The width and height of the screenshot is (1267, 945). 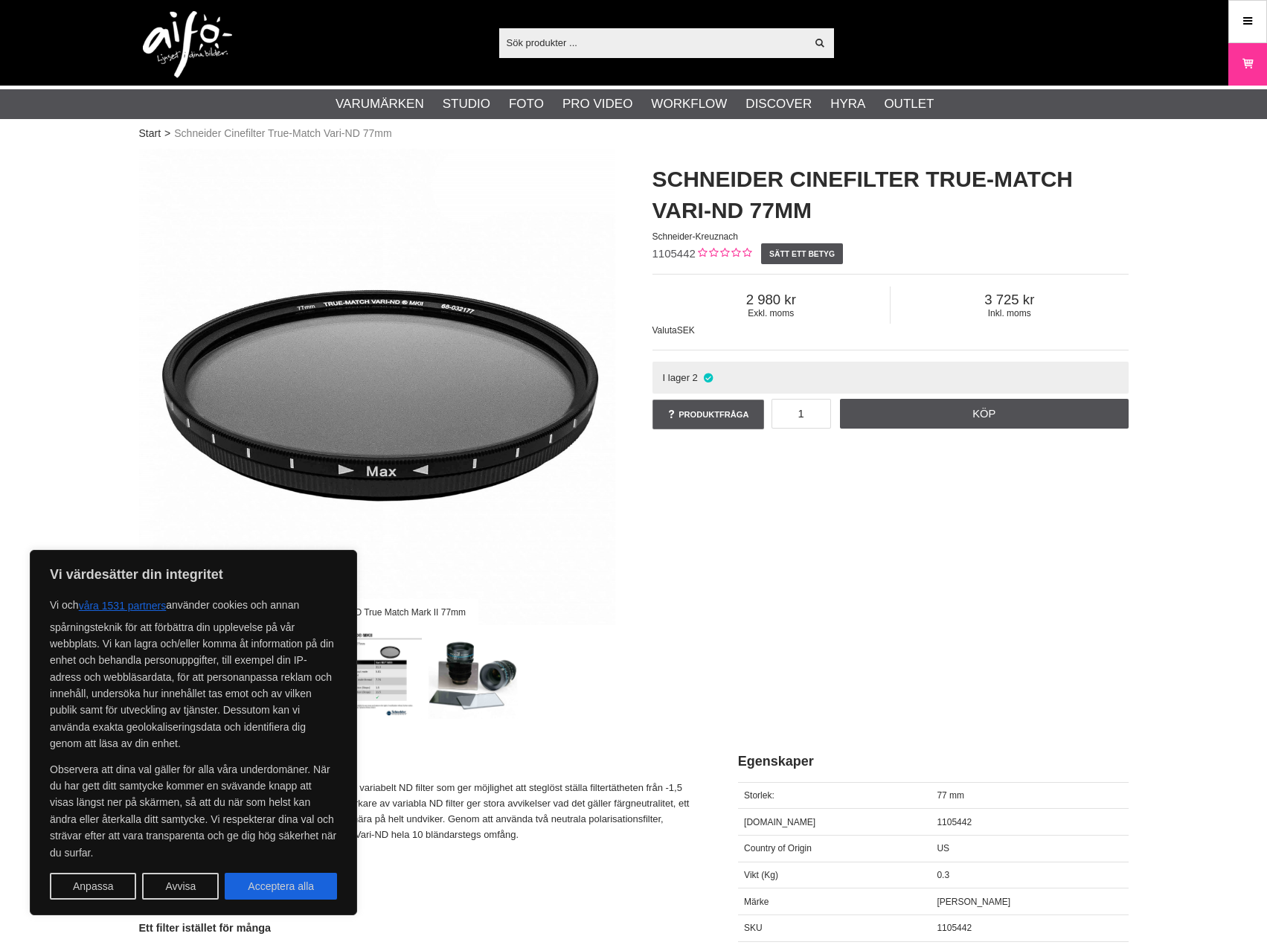 What do you see at coordinates (695, 377) in the screenshot?
I see `span: 2` at bounding box center [695, 377].